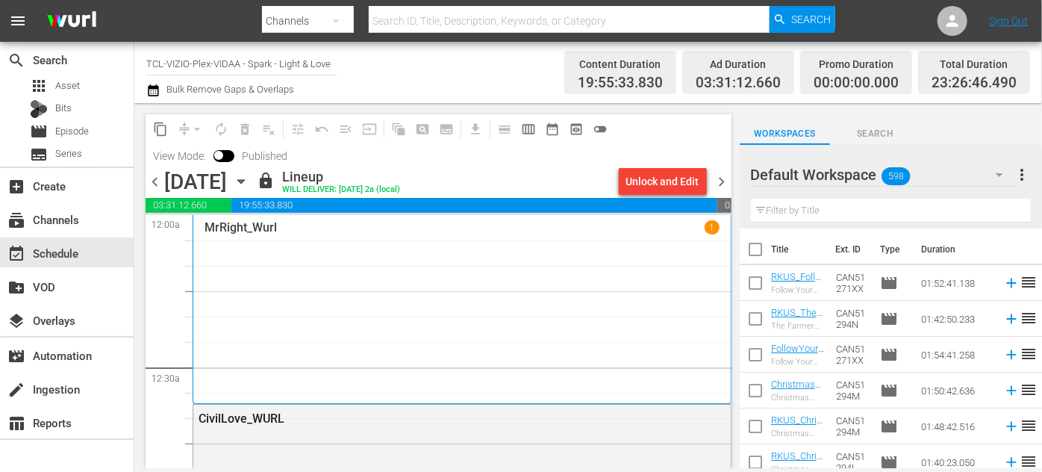  What do you see at coordinates (16, 423) in the screenshot?
I see `span: table_chart` at bounding box center [16, 423].